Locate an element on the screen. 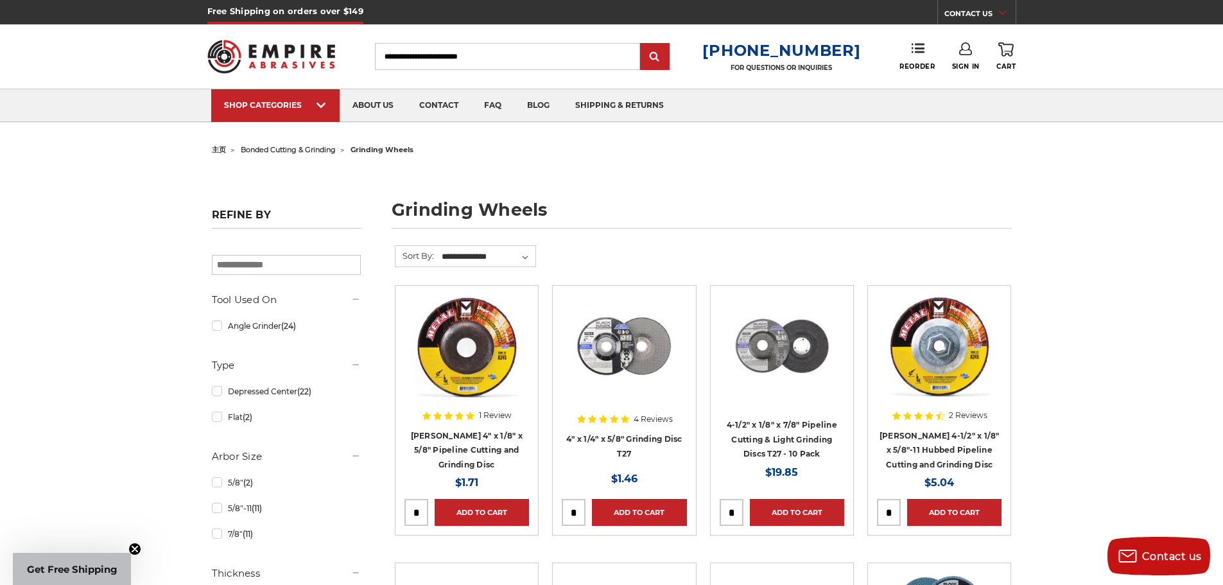  a: shipping & returns is located at coordinates (619, 105).